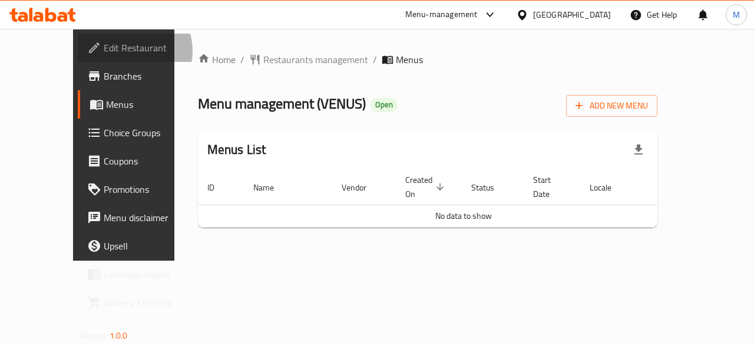  Describe the element at coordinates (147, 246) in the screenshot. I see `span: Upsell` at that location.